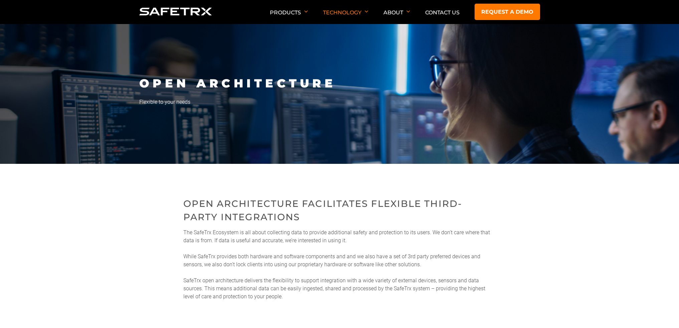 This screenshot has width=679, height=328. Describe the element at coordinates (507, 12) in the screenshot. I see `a: Request a demo` at that location.